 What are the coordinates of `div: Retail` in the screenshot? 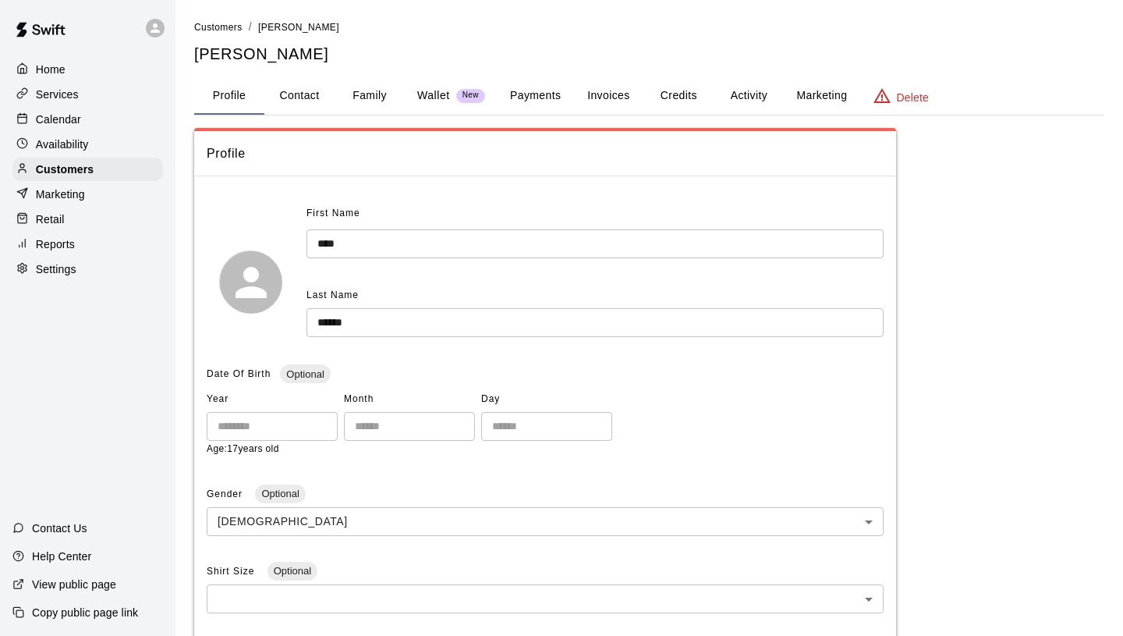 It's located at (87, 219).